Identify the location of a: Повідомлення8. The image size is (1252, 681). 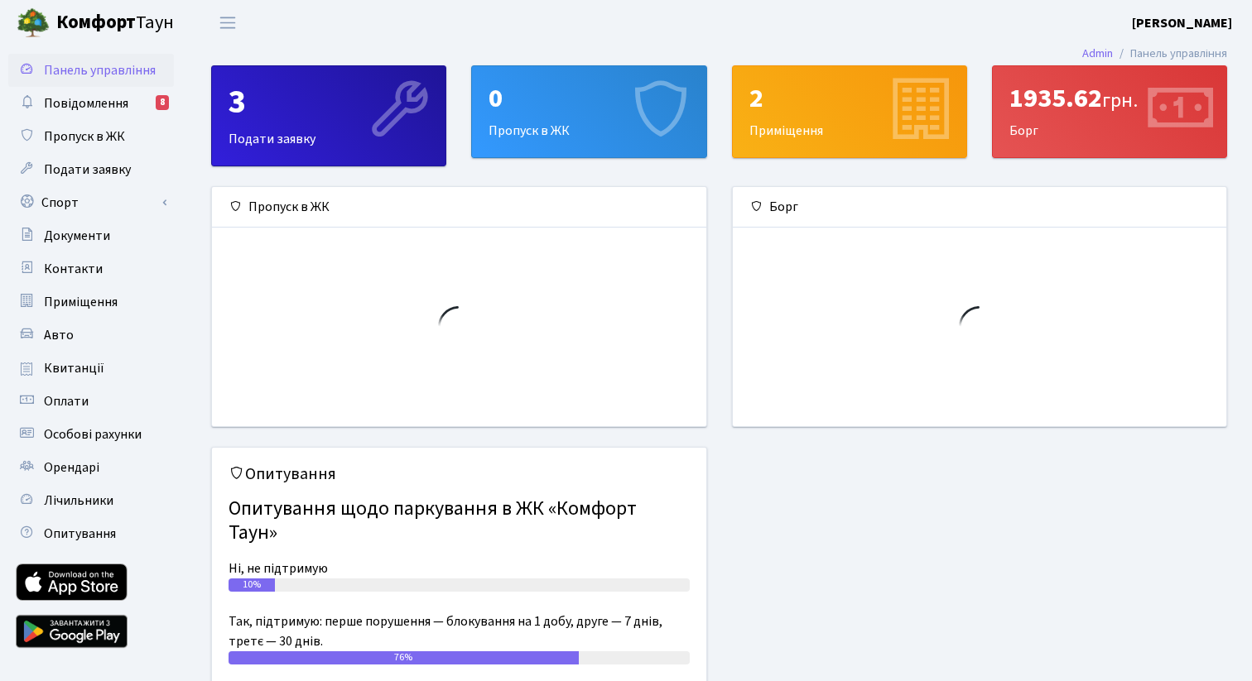
(91, 103).